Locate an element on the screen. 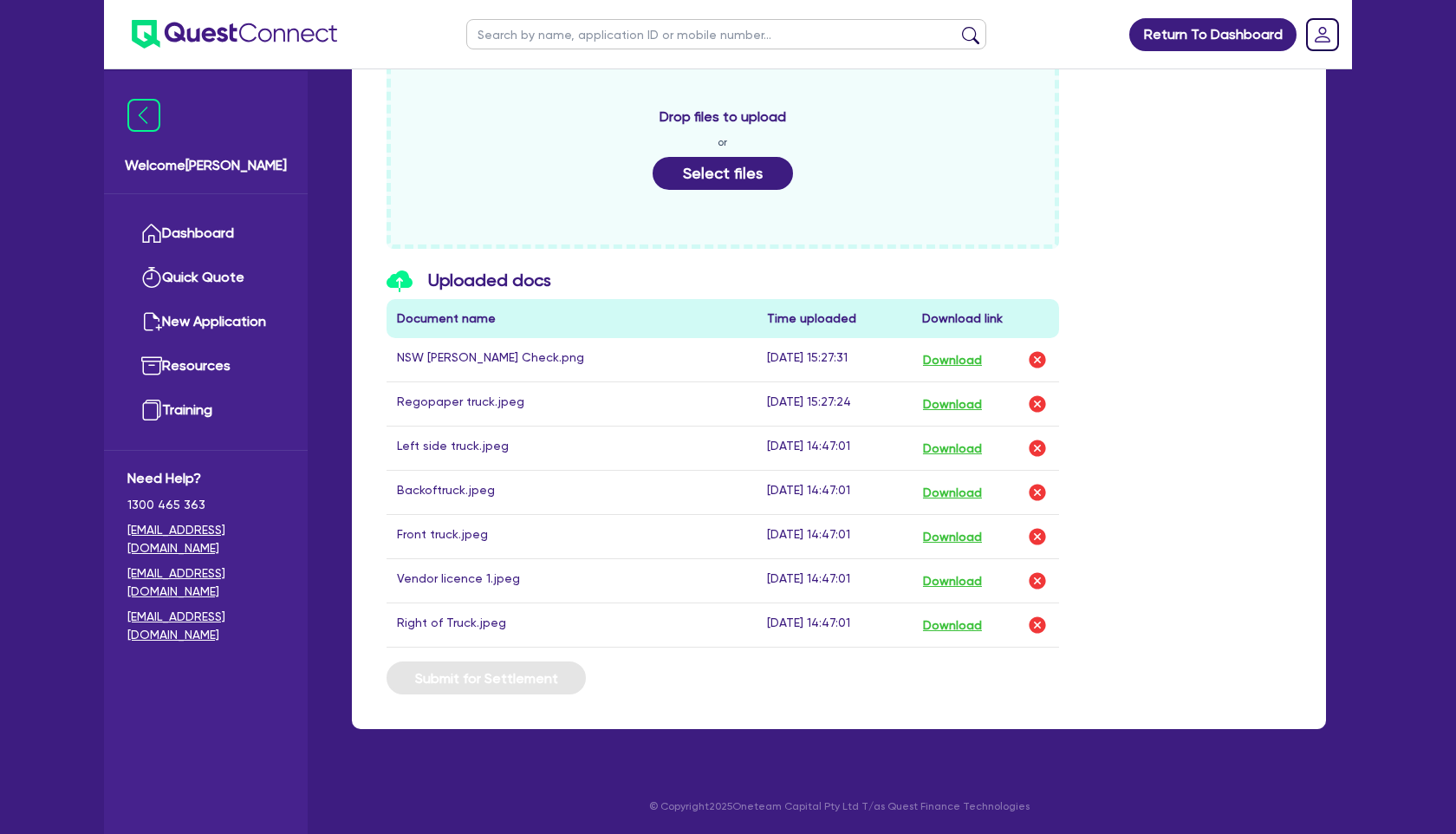  img: quest-connect-logo-blue is located at coordinates (234, 34).